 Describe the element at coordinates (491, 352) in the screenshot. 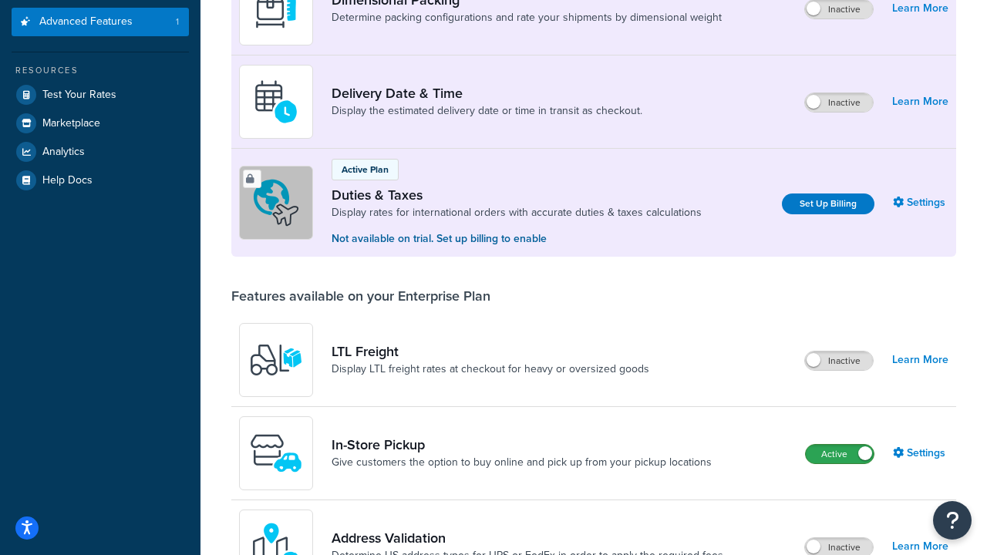

I see `a: LTL Freight` at that location.